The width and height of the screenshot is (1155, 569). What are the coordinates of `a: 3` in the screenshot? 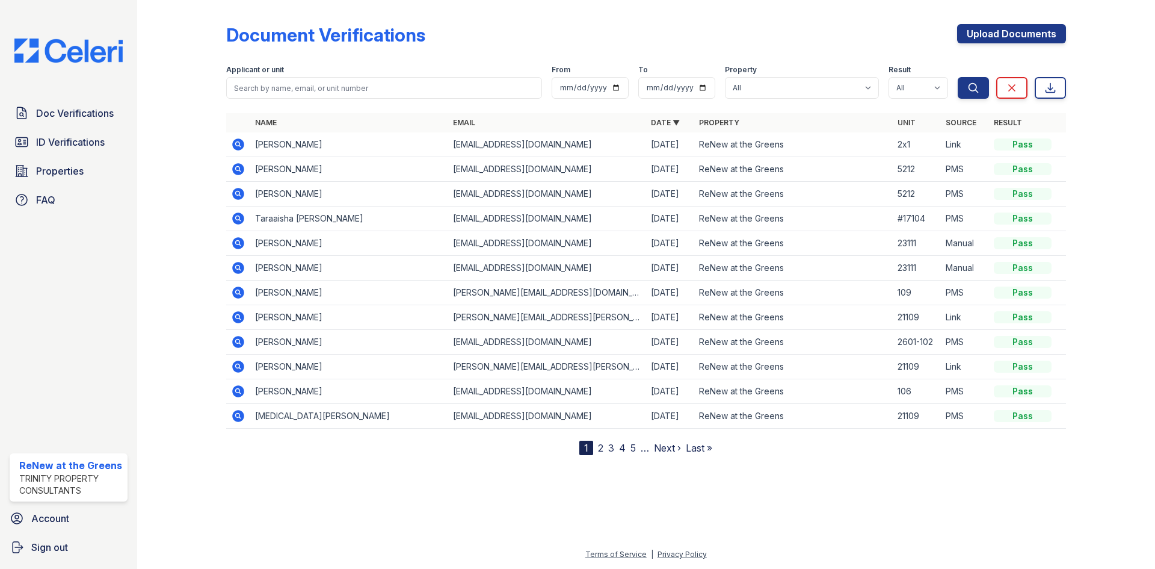 It's located at (611, 448).